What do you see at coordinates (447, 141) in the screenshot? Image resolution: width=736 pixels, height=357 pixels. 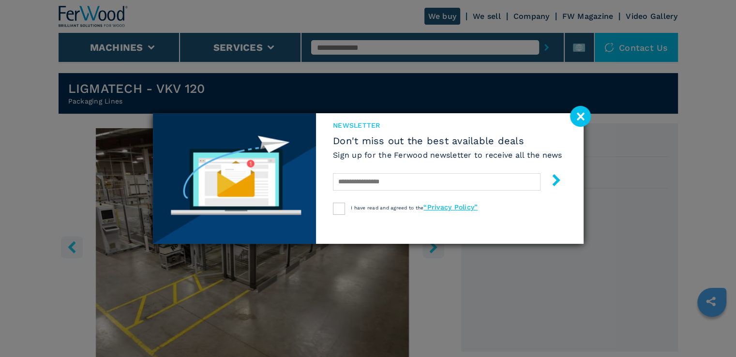 I see `span: Don't miss out the best available deals` at bounding box center [447, 141].